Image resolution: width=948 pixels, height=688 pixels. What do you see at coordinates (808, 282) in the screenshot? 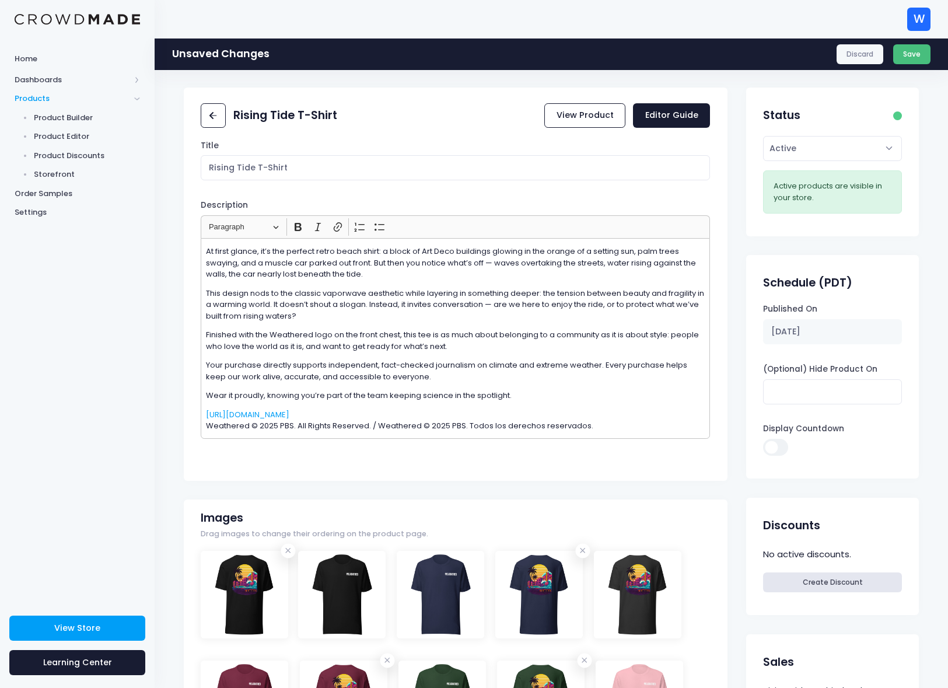
I see `h2: Schedule (PDT)` at bounding box center [808, 282].